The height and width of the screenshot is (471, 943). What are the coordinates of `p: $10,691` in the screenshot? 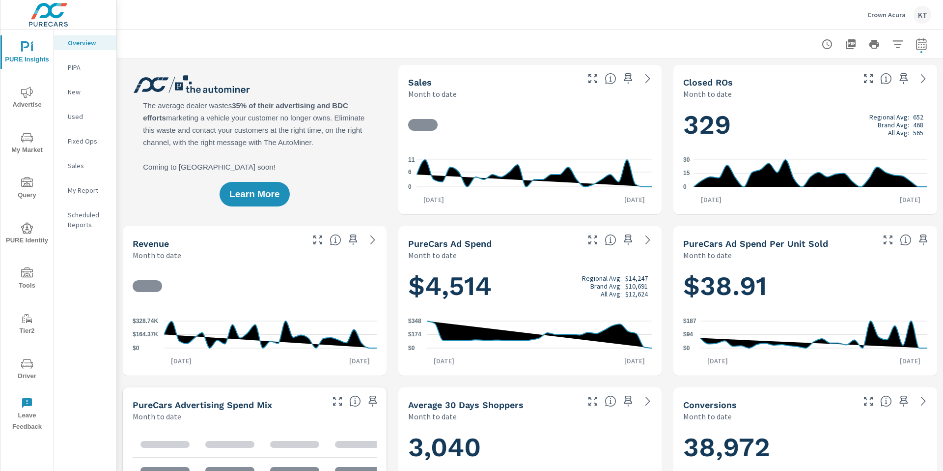 It's located at (637, 286).